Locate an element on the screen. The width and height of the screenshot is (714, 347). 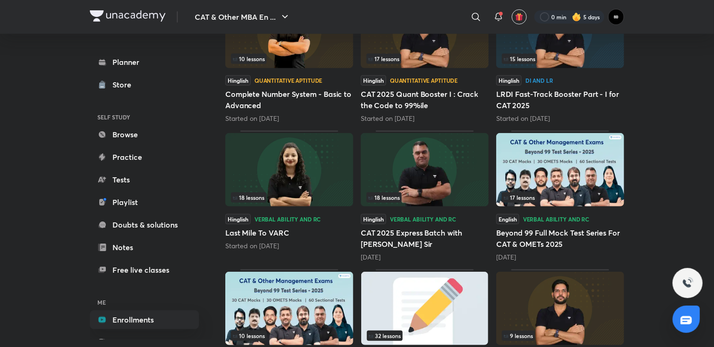
div: Started on Sept 1 is located at coordinates (289, 246).